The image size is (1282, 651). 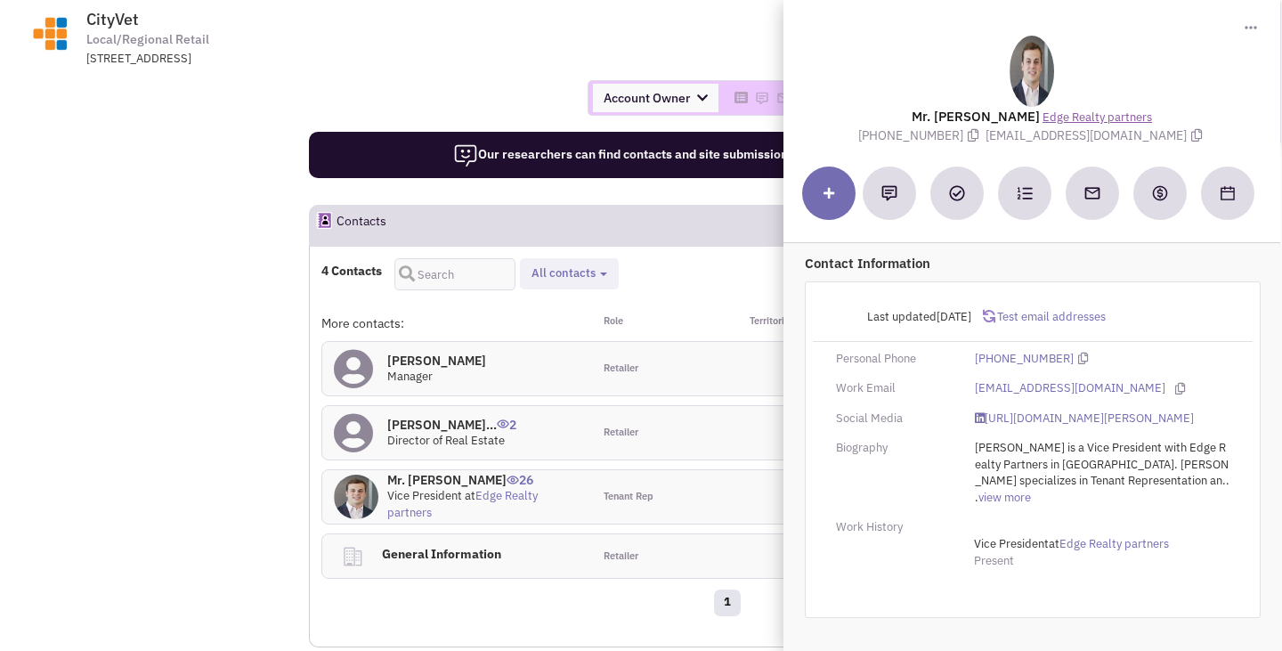 What do you see at coordinates (455, 274) in the screenshot?
I see `input: Search` at bounding box center [455, 274].